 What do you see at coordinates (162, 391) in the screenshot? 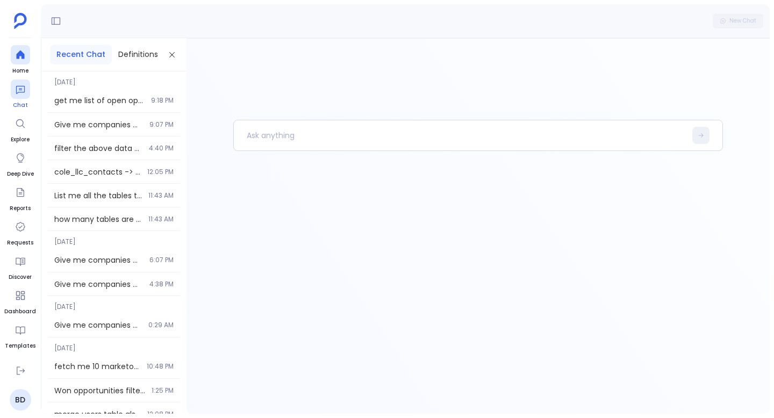
I see `span: 1:25 PM` at bounding box center [162, 391].